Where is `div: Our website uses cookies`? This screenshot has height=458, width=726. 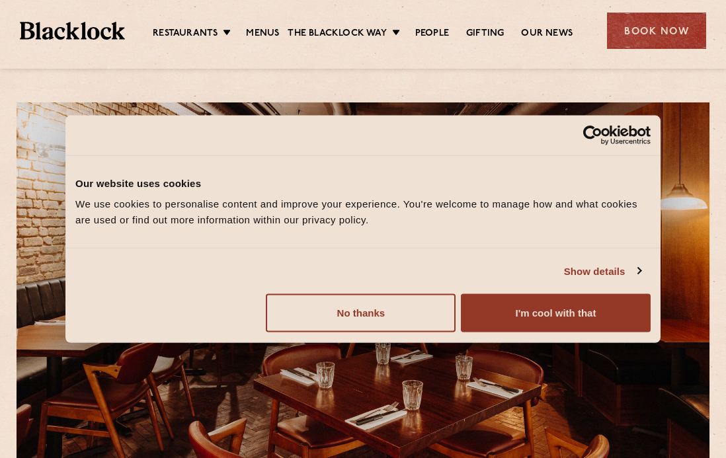 div: Our website uses cookies is located at coordinates (363, 183).